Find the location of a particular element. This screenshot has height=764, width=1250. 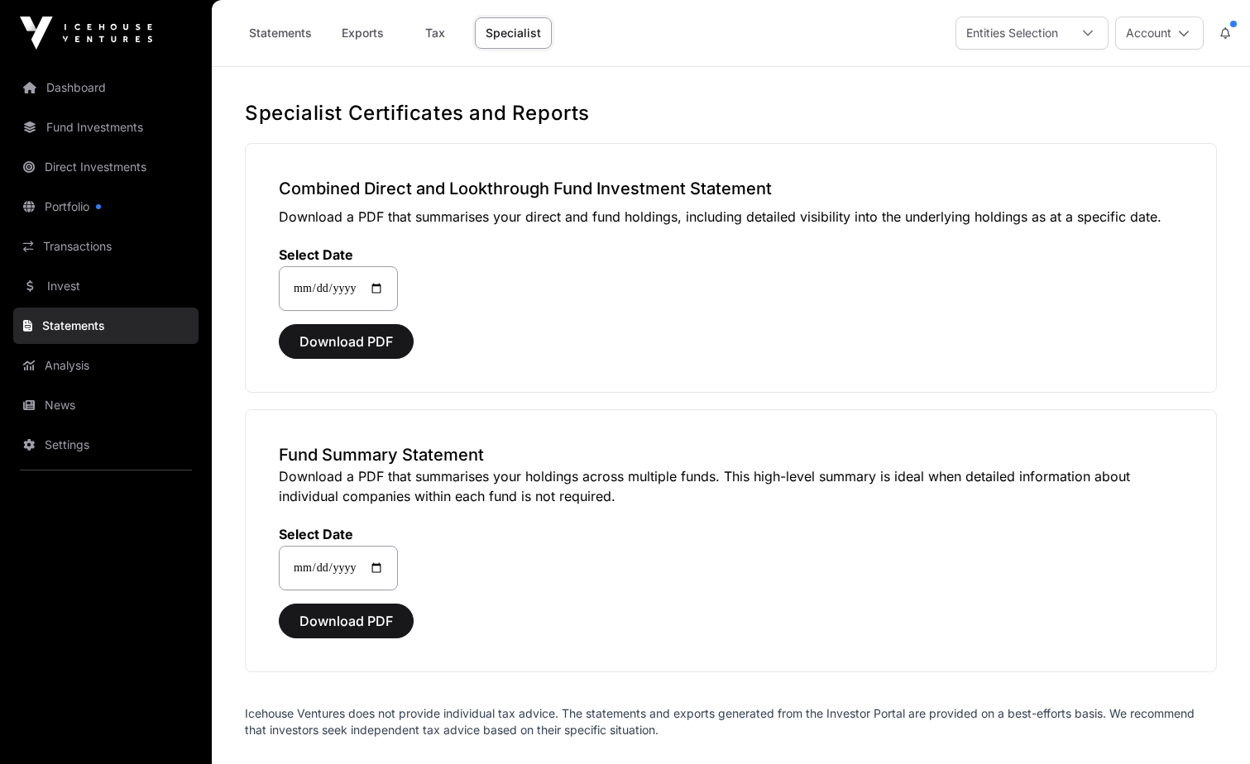

a: Settings is located at coordinates (106, 445).